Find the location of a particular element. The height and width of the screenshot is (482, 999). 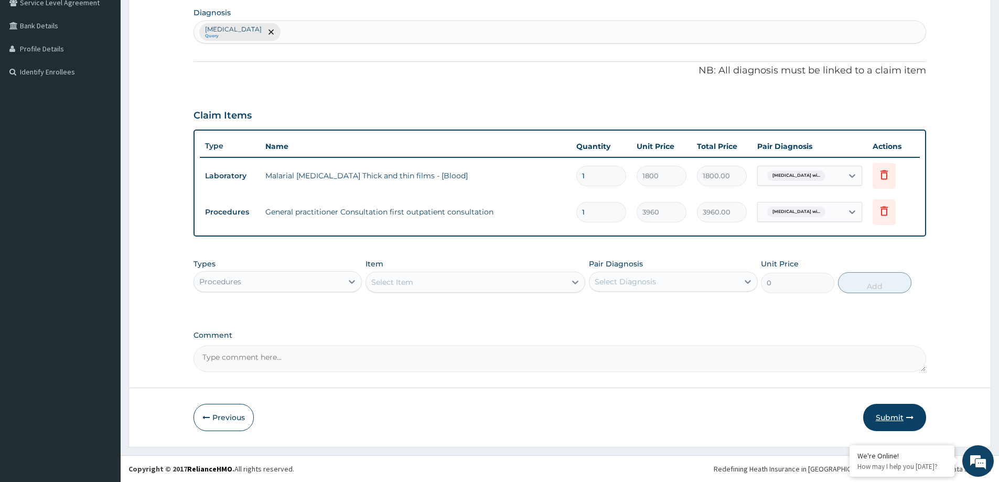

div: Select Item is located at coordinates (392, 282).